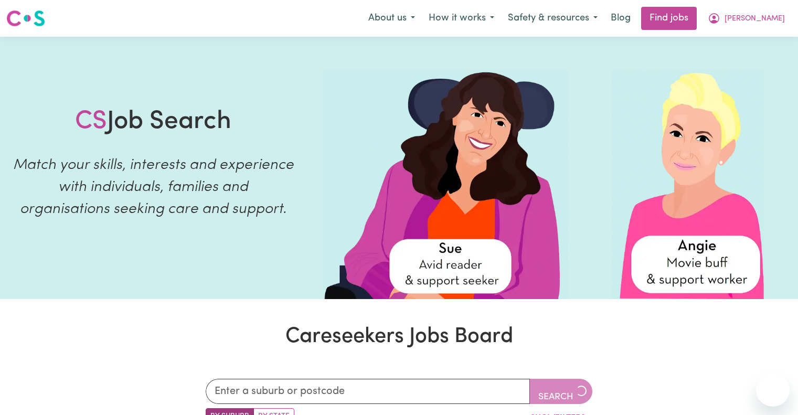 The width and height of the screenshot is (798, 415). I want to click on a: Careseekers logo, so click(26, 18).